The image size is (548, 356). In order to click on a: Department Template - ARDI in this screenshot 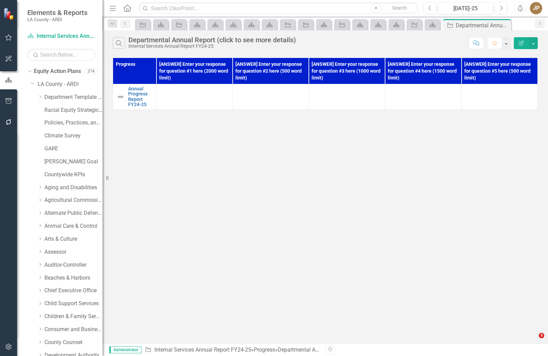, I will do `click(73, 97)`.